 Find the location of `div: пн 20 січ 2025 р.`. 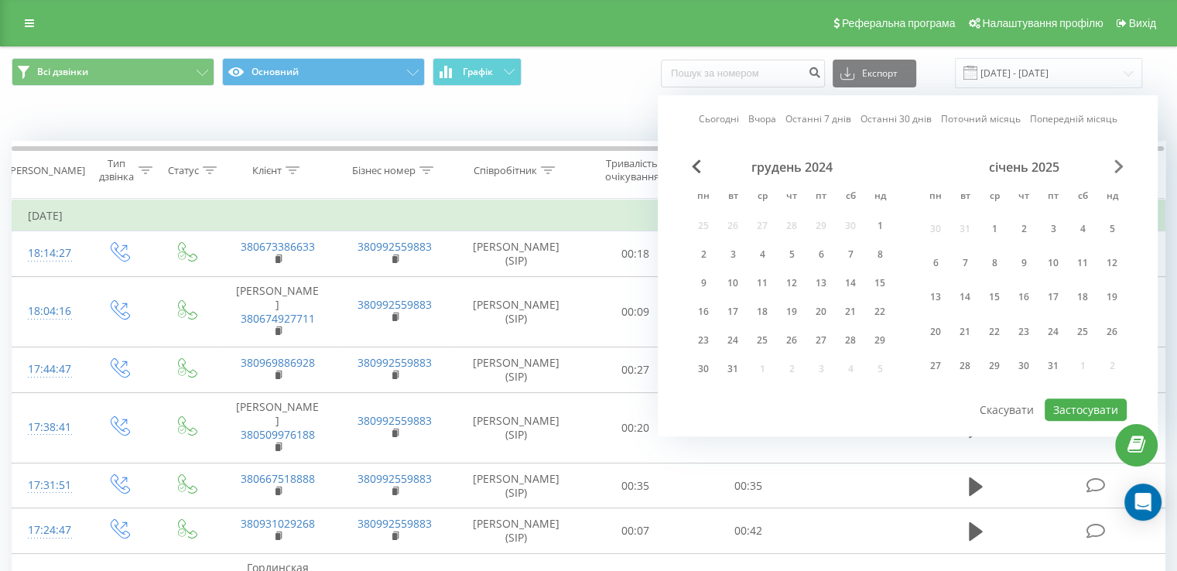

div: пн 20 січ 2025 р. is located at coordinates (936, 331).